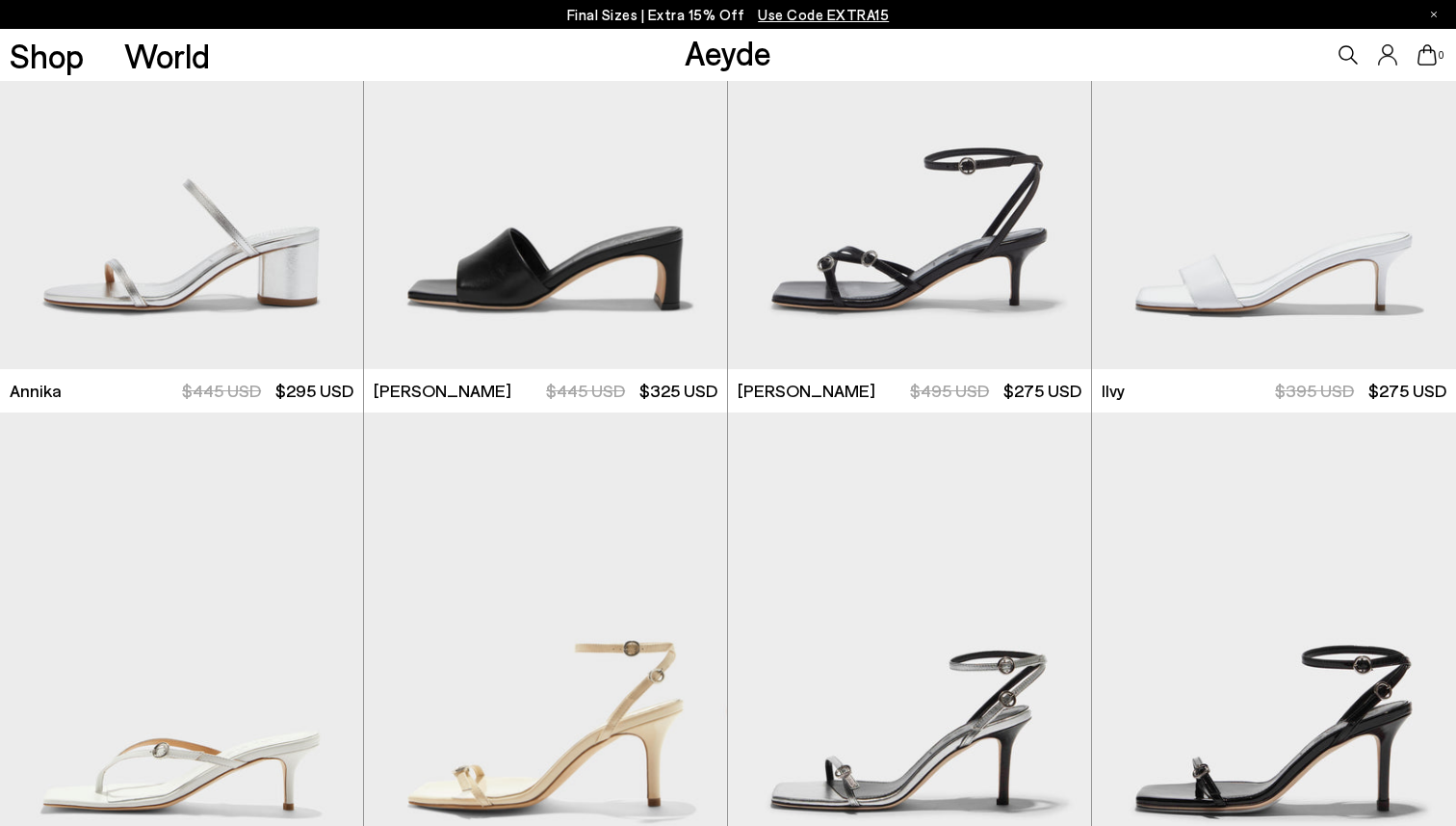 This screenshot has width=1456, height=826. Describe the element at coordinates (678, 390) in the screenshot. I see `span: $325 USD` at that location.